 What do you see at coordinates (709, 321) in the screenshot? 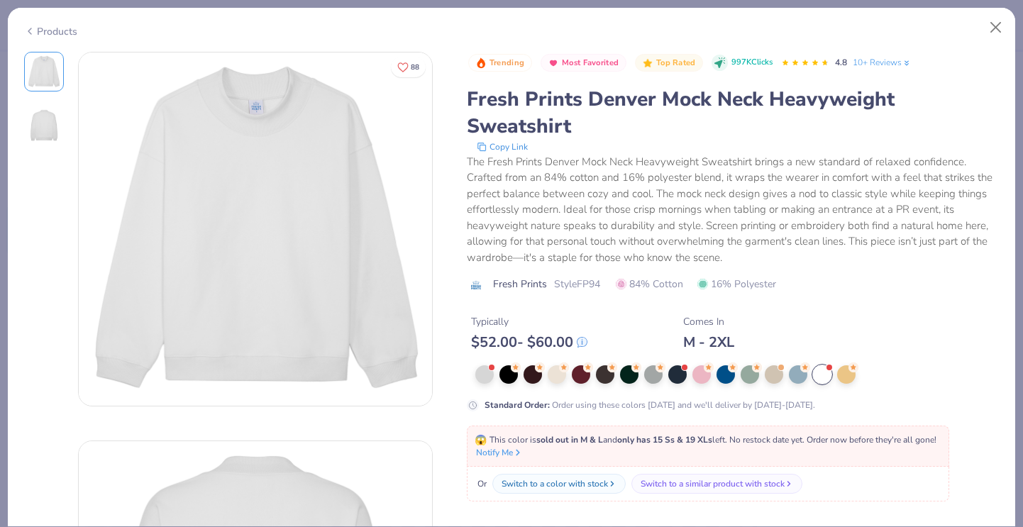
I see `div: Comes In` at bounding box center [709, 321].